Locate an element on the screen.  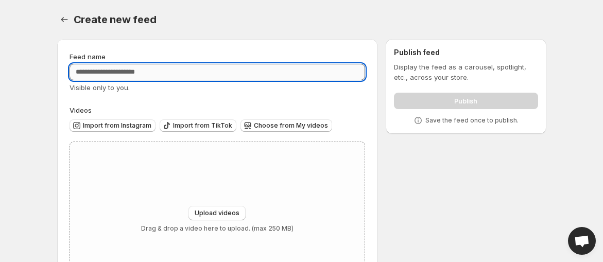
span: Import from TikTok is located at coordinates (202, 126).